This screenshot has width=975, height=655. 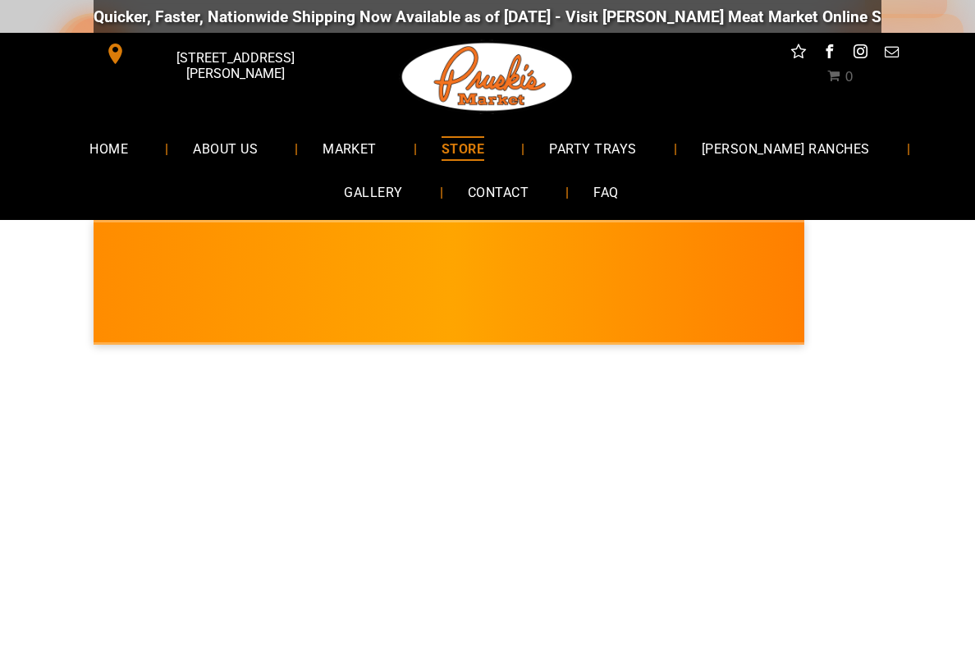 What do you see at coordinates (830, 53) in the screenshot?
I see `a: facebook` at bounding box center [830, 53].